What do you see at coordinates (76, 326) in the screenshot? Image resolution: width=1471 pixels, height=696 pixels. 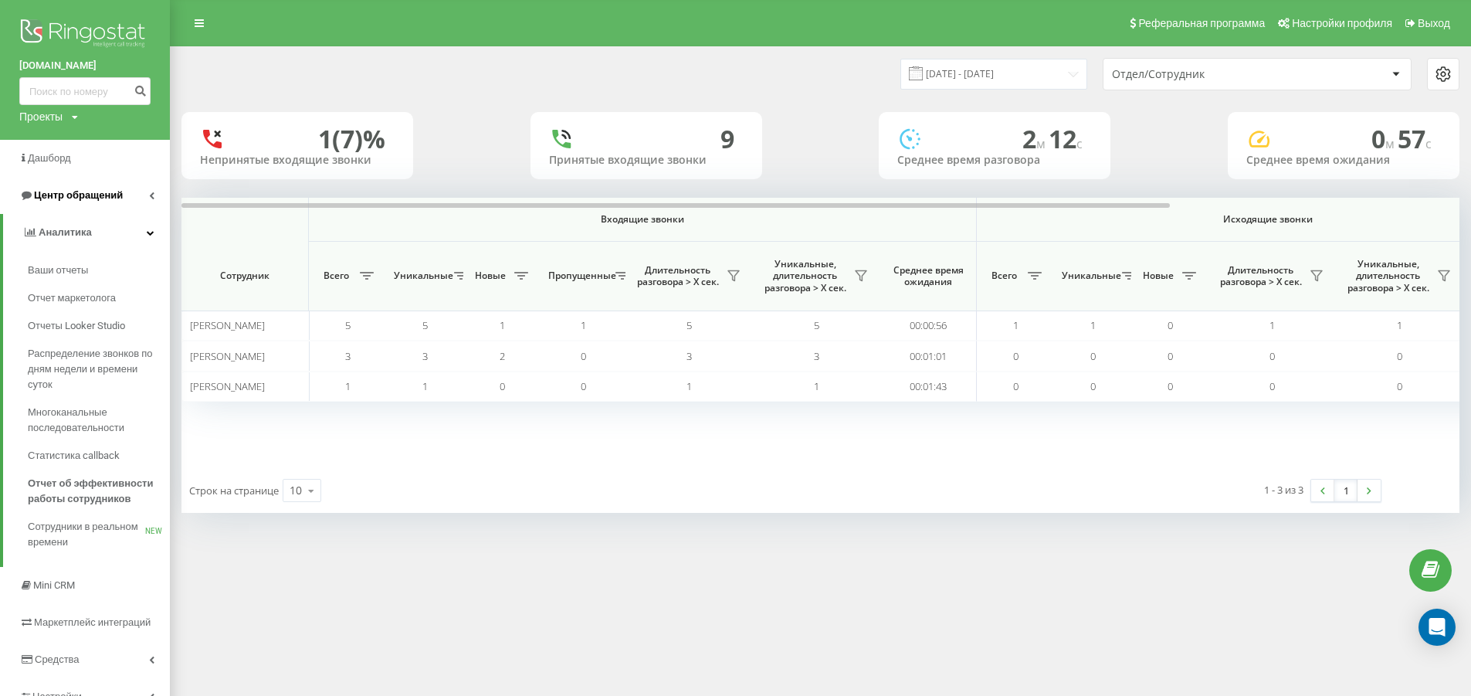 I see `span: Отчеты Looker Studio` at bounding box center [76, 326].